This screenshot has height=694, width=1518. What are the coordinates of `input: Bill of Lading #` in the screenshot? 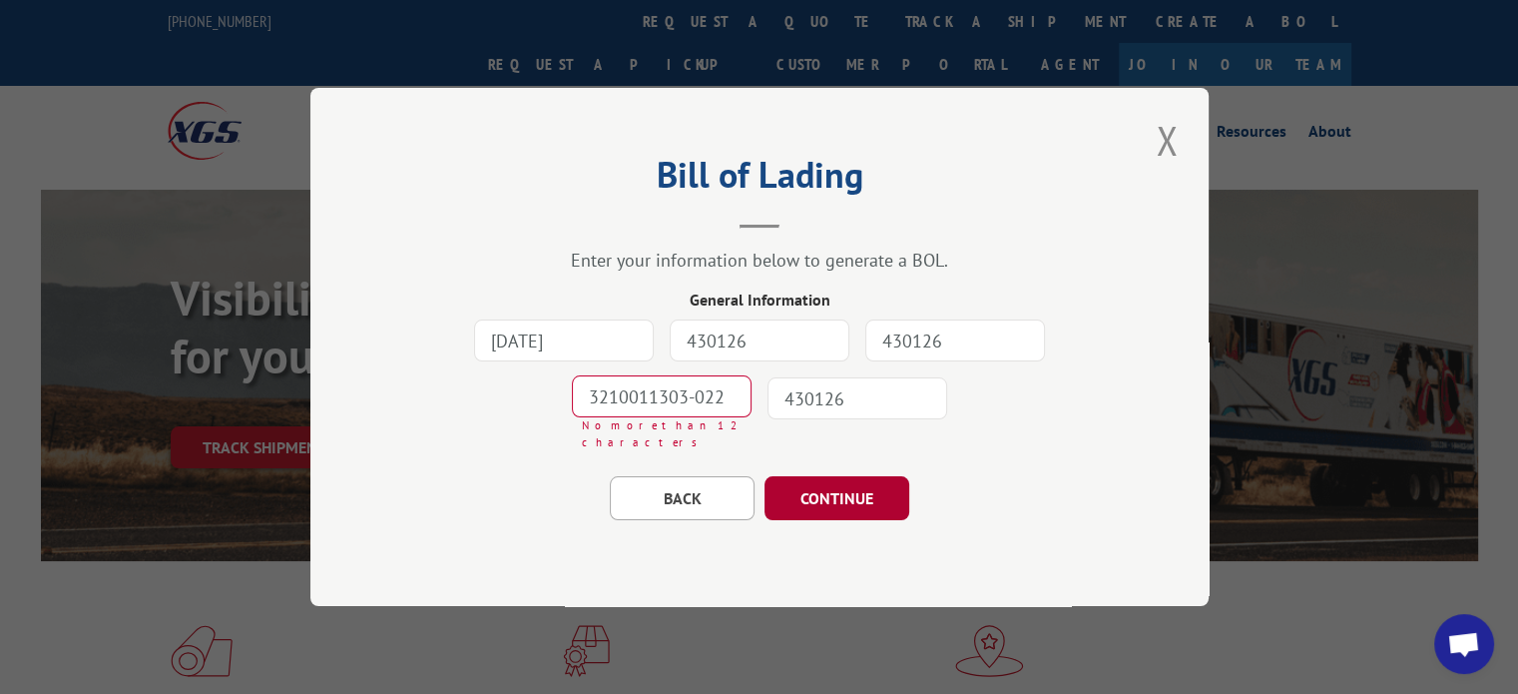 It's located at (760, 340).